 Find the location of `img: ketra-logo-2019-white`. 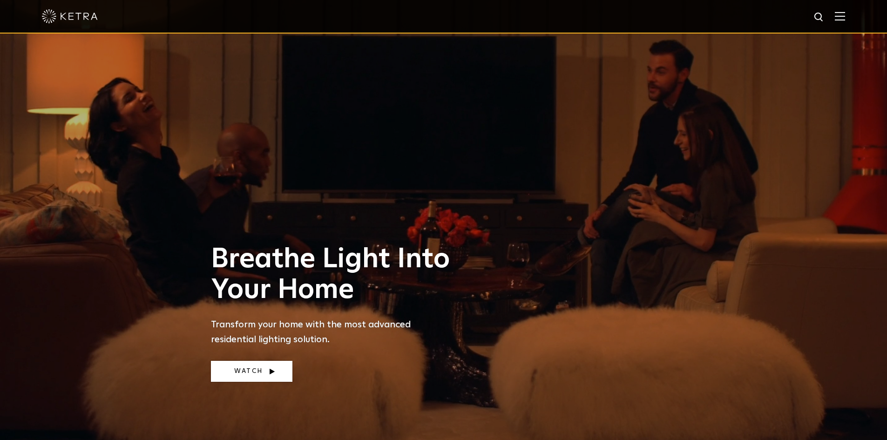

img: ketra-logo-2019-white is located at coordinates (70, 16).